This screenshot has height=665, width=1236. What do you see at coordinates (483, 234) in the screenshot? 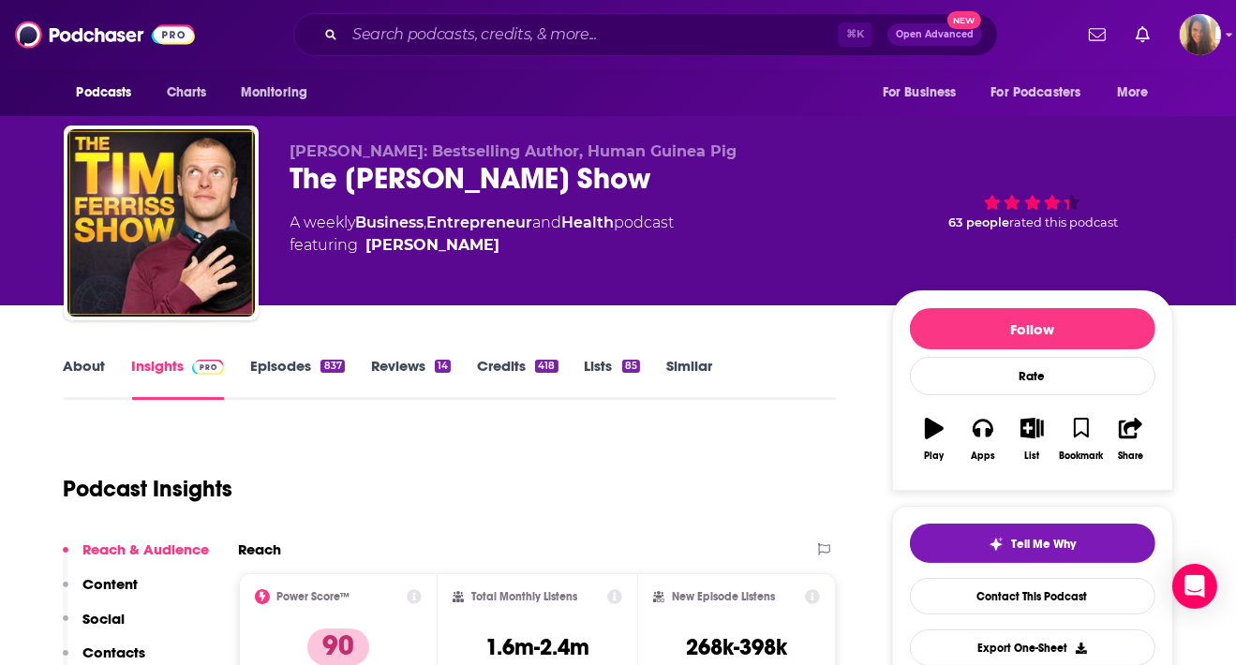
I see `div: A weekly podcast` at bounding box center [483, 234].